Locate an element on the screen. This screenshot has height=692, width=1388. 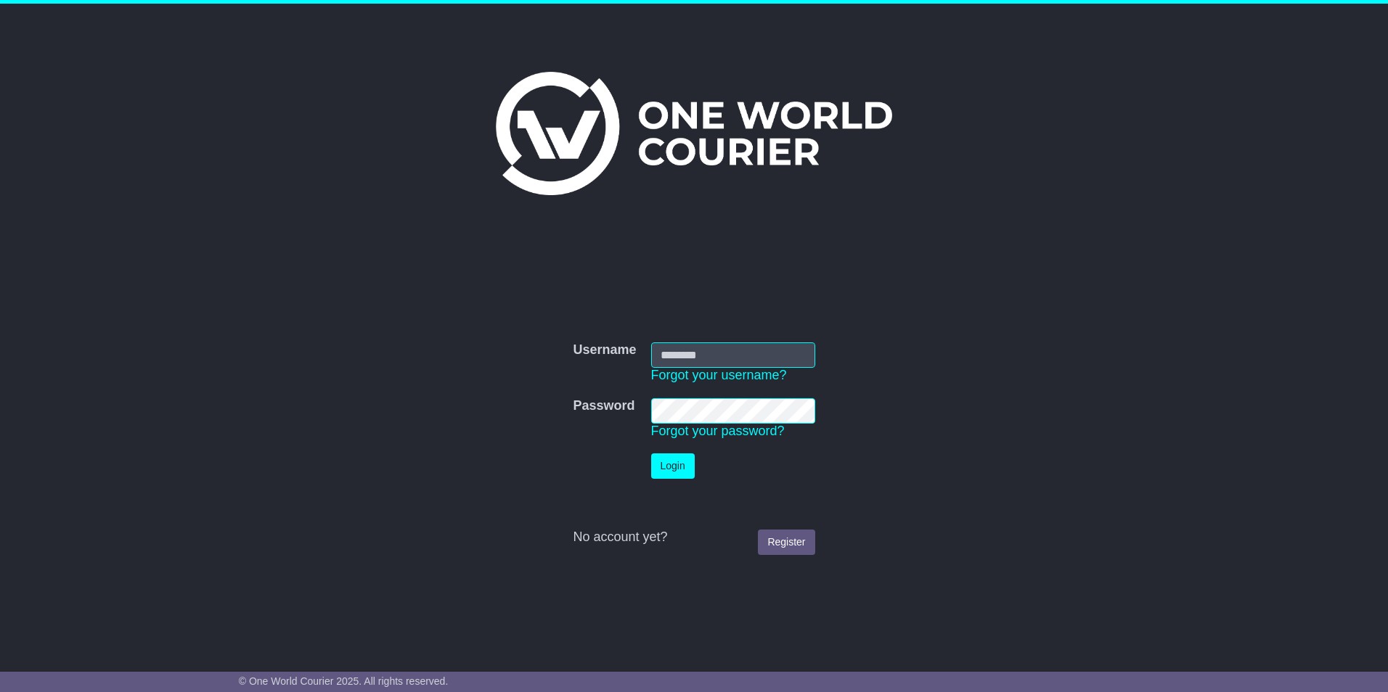
span: © One World Courier 2025. All rights reserved. is located at coordinates (343, 682).